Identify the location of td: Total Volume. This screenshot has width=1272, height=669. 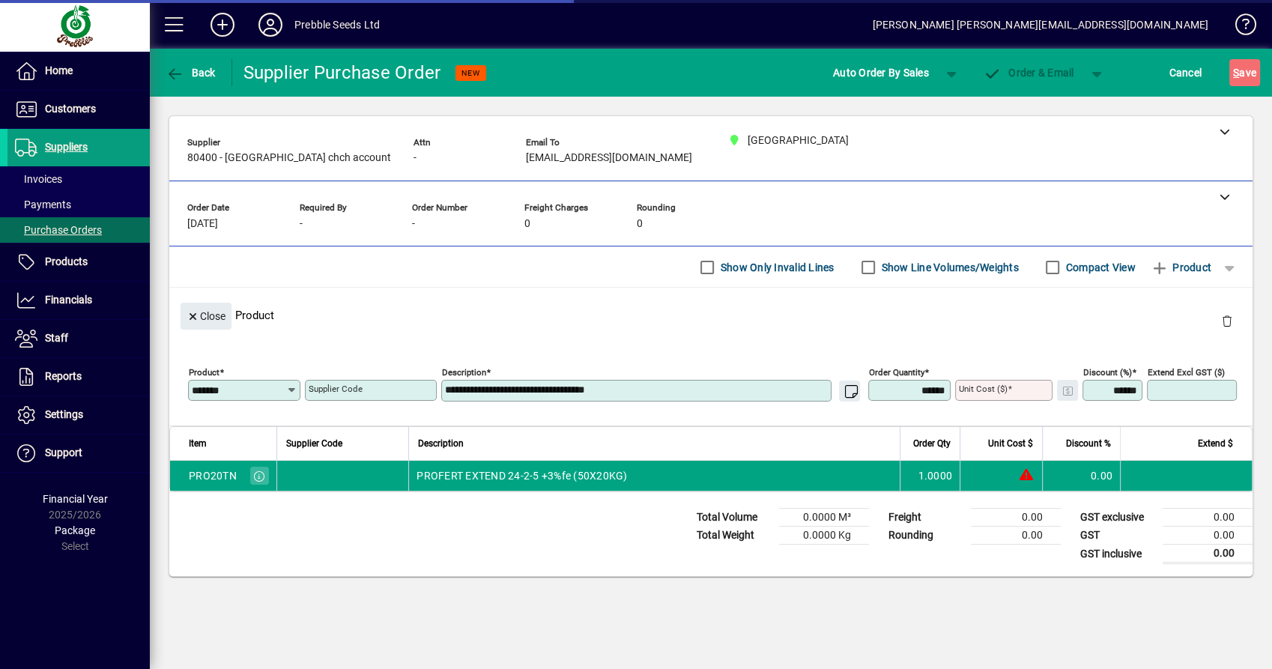
(734, 518).